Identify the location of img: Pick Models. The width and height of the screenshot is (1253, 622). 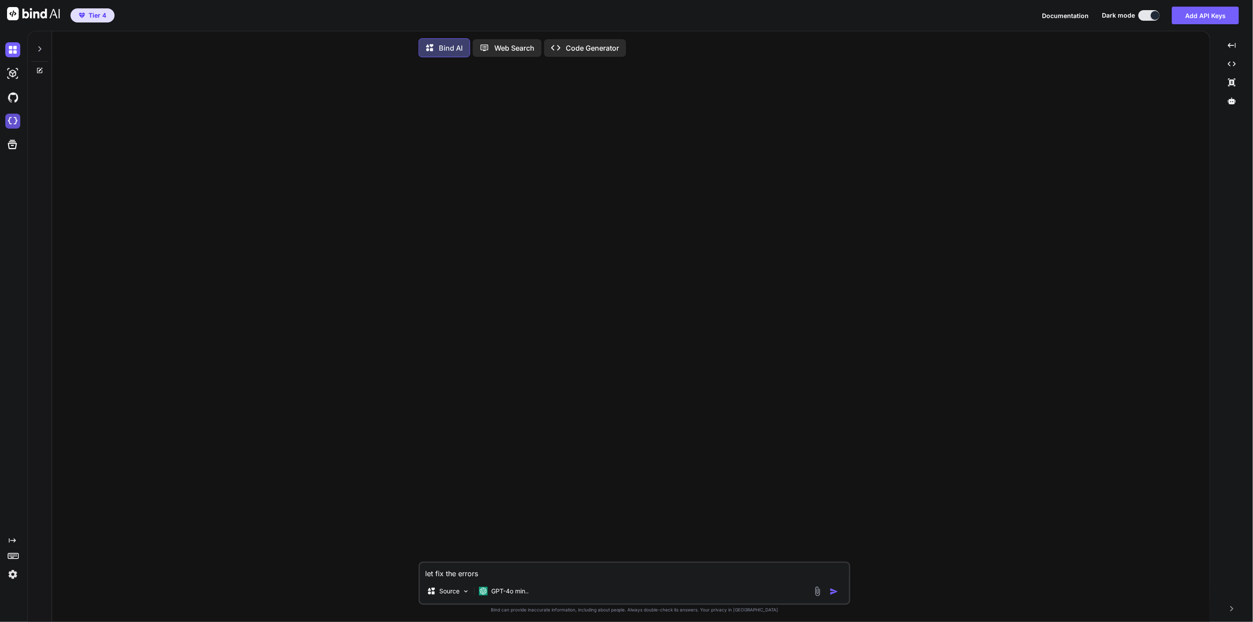
(466, 591).